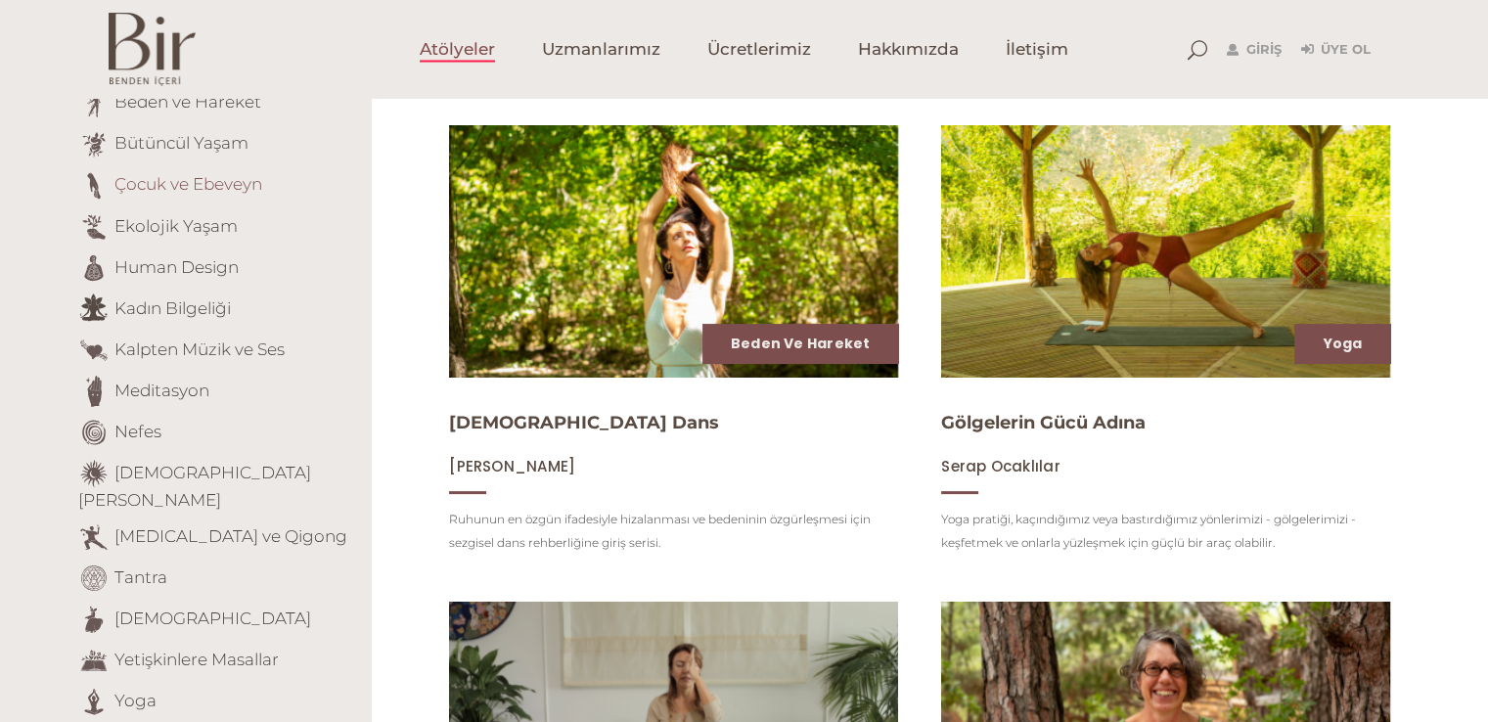 Image resolution: width=1488 pixels, height=722 pixels. Describe the element at coordinates (200, 348) in the screenshot. I see `a: Kalpten Müzik ve Ses` at that location.